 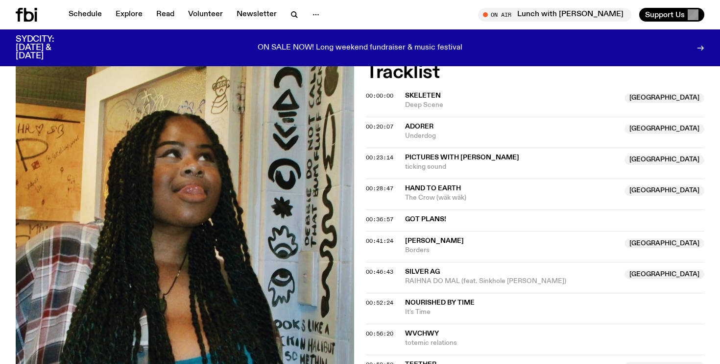 What do you see at coordinates (257, 15) in the screenshot?
I see `a: Newsletter` at bounding box center [257, 15].